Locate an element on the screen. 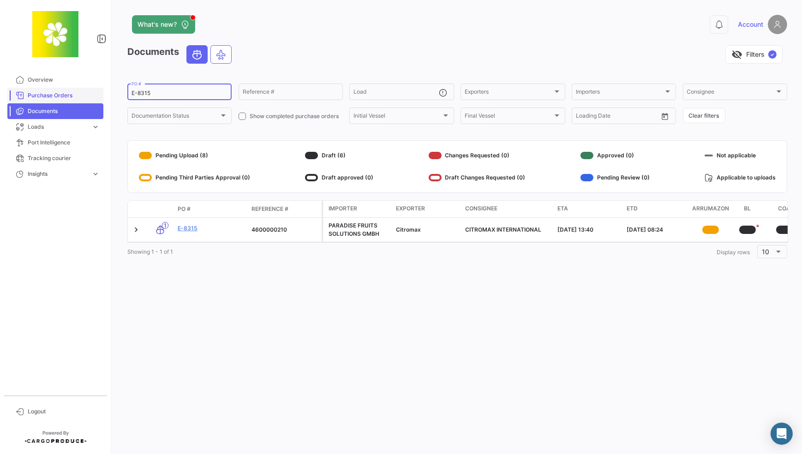  datatable-header-cell: Consignee is located at coordinates (507, 209).